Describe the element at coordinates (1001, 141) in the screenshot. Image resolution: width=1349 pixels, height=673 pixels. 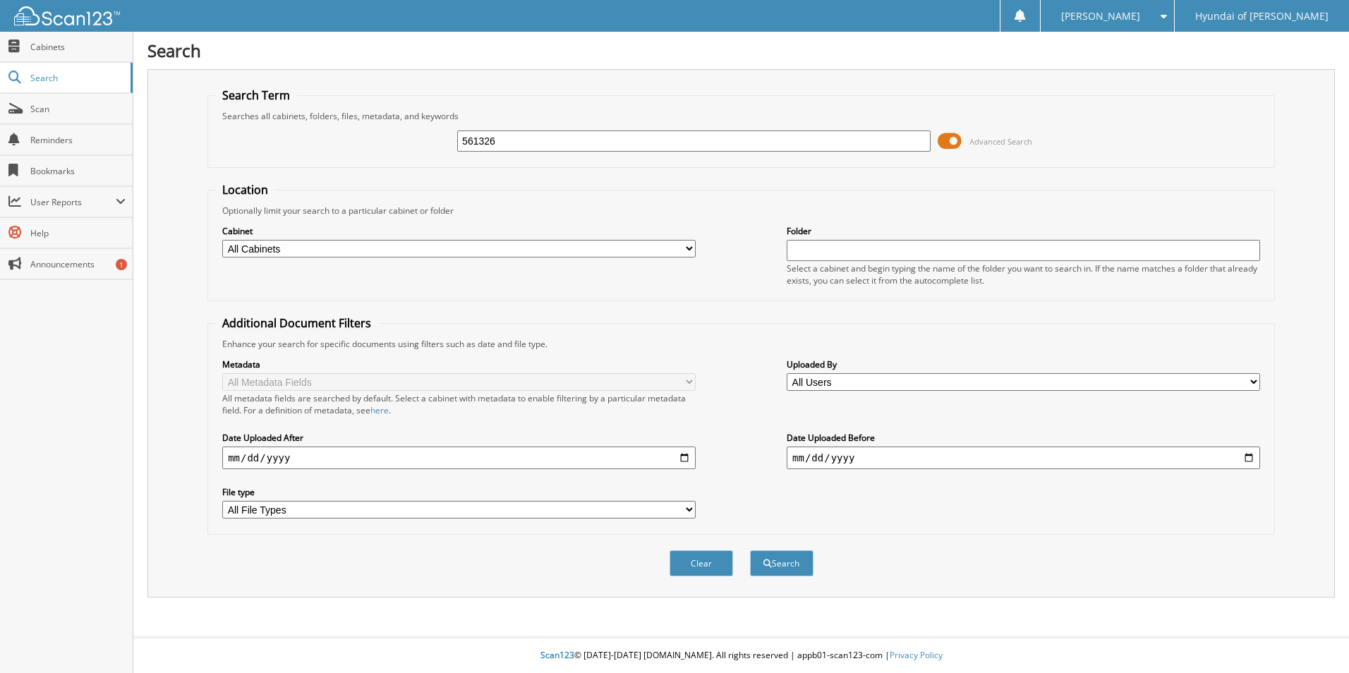
I see `span: Advanced Search` at that location.